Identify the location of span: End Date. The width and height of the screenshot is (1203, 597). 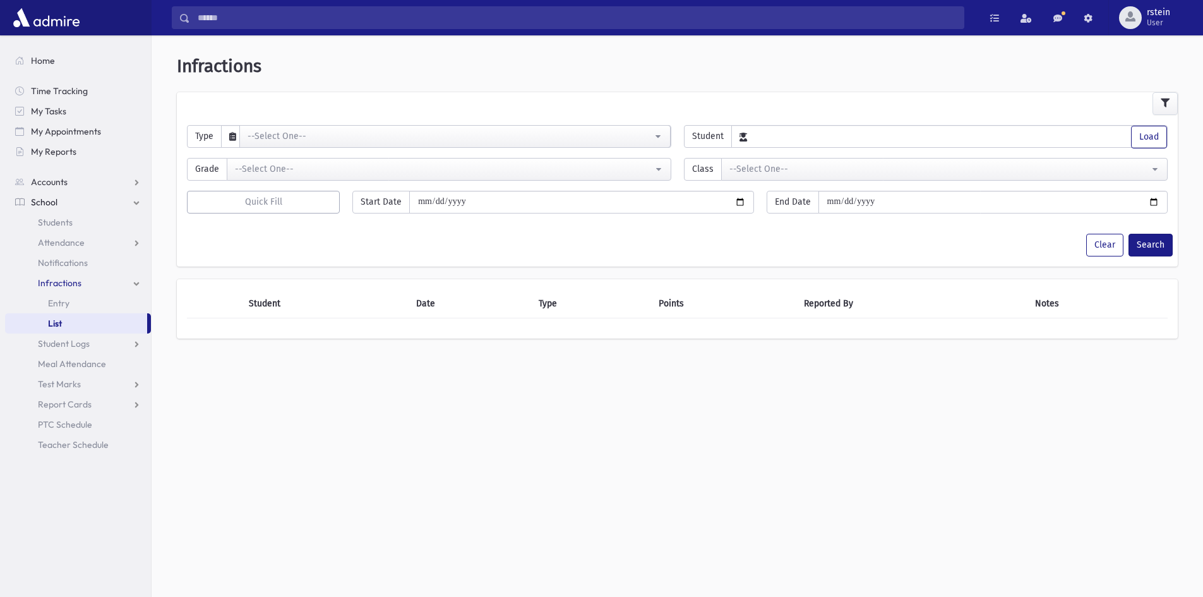
(792, 202).